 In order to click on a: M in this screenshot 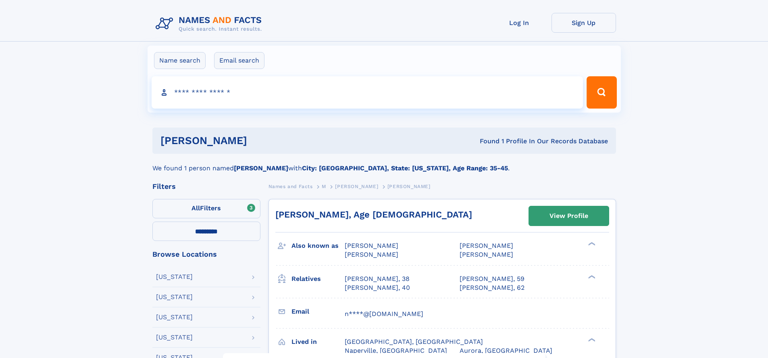, I will do `click(324, 186)`.